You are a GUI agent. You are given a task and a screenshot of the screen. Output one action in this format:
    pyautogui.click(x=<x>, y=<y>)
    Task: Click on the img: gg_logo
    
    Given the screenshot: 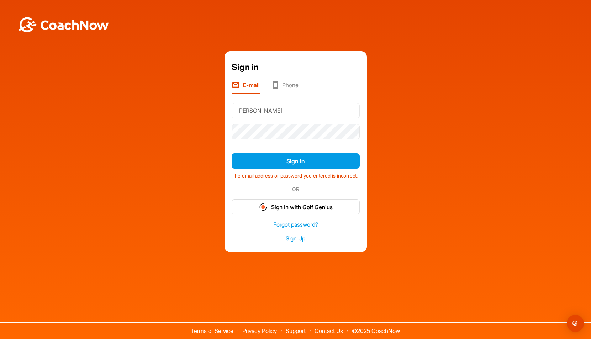 What is the action you would take?
    pyautogui.click(x=263, y=207)
    